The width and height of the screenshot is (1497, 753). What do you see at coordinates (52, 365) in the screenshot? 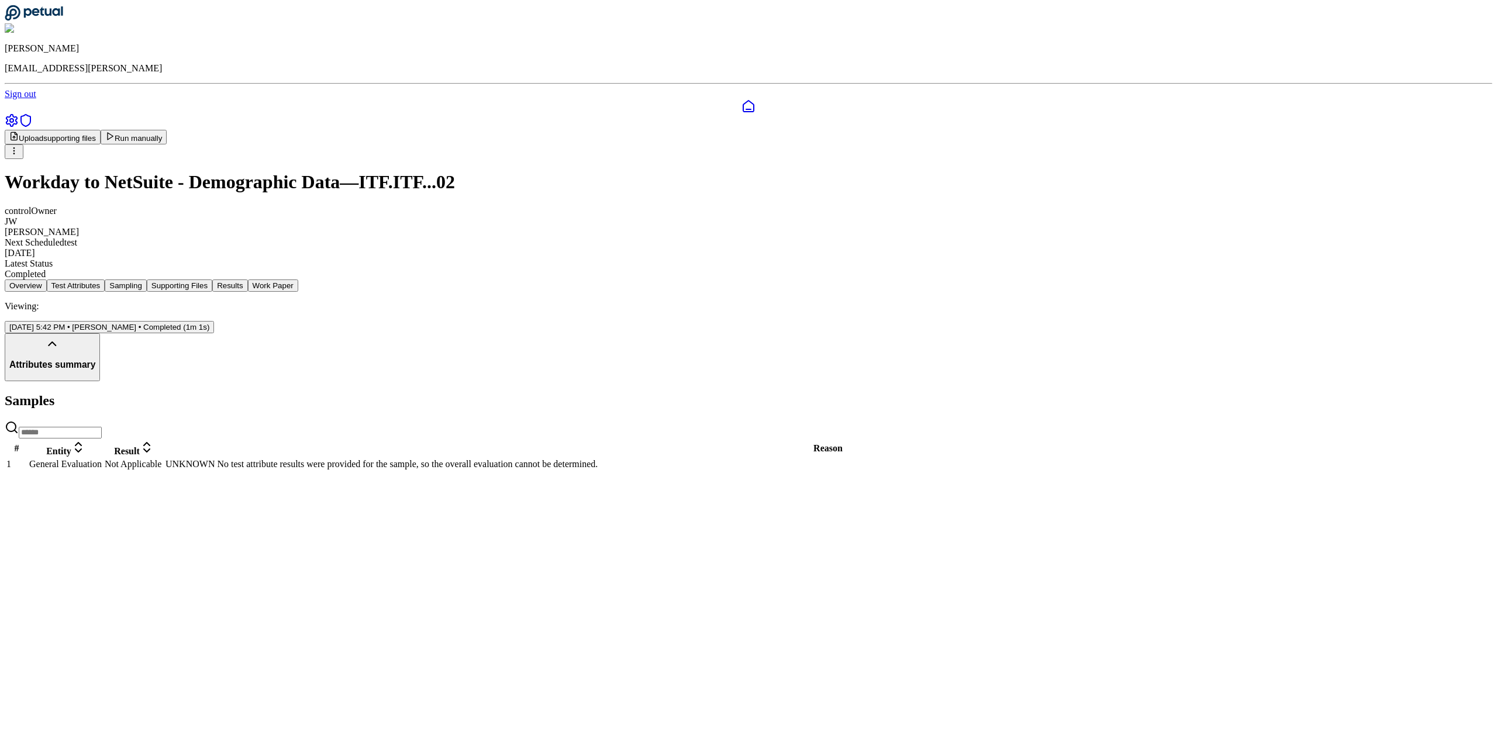
I see `h3: Attributes summary` at bounding box center [52, 365].